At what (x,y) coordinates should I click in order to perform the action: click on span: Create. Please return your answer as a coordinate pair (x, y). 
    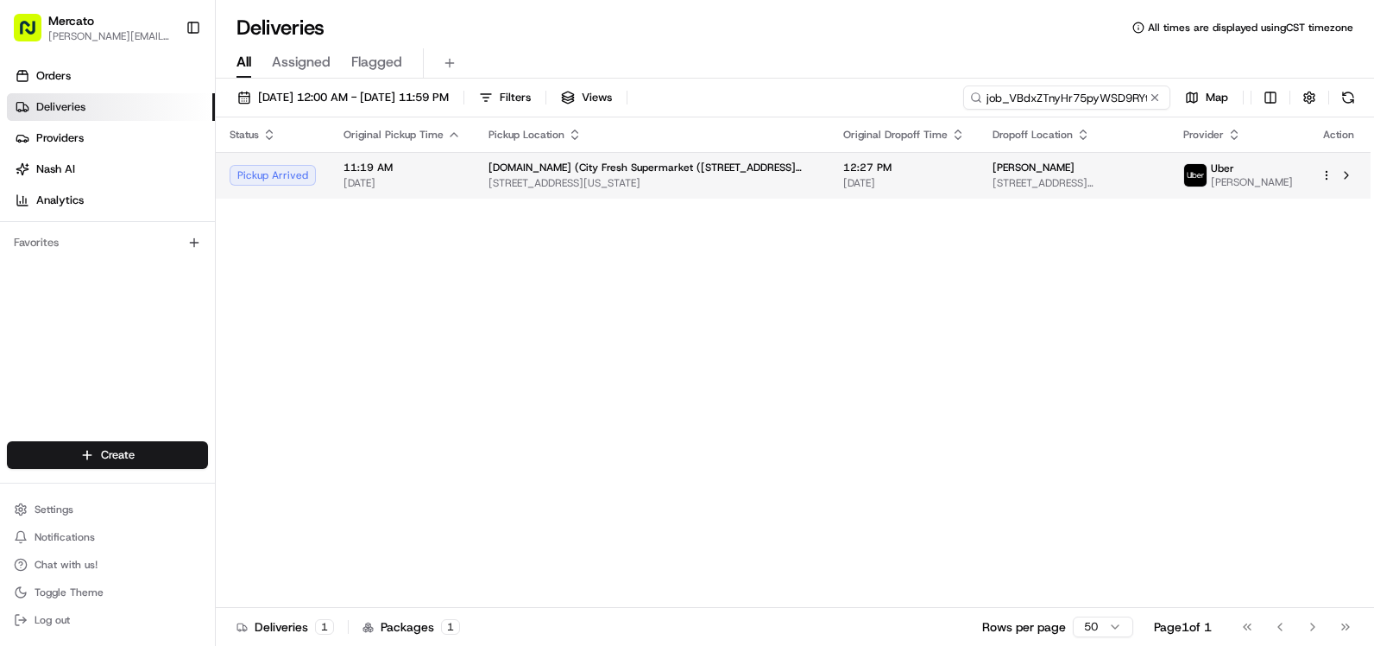
    Looking at the image, I should click on (117, 455).